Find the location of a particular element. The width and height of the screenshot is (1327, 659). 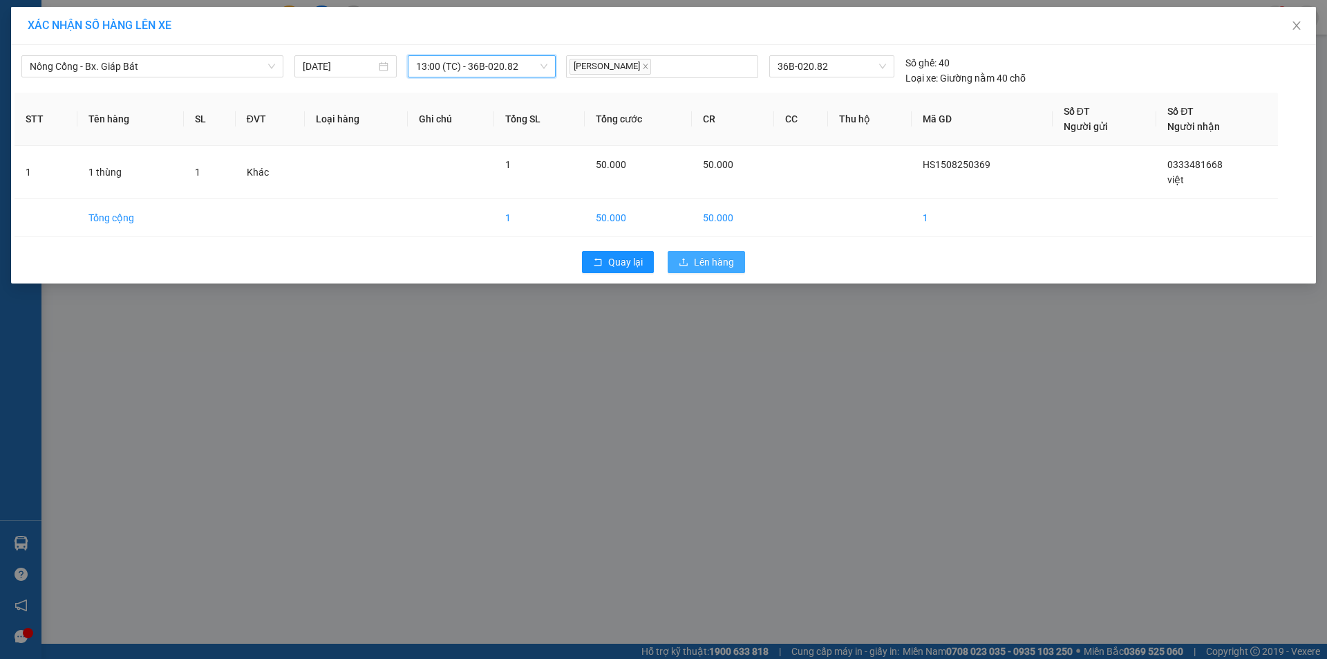

span: rollback is located at coordinates (598, 263).